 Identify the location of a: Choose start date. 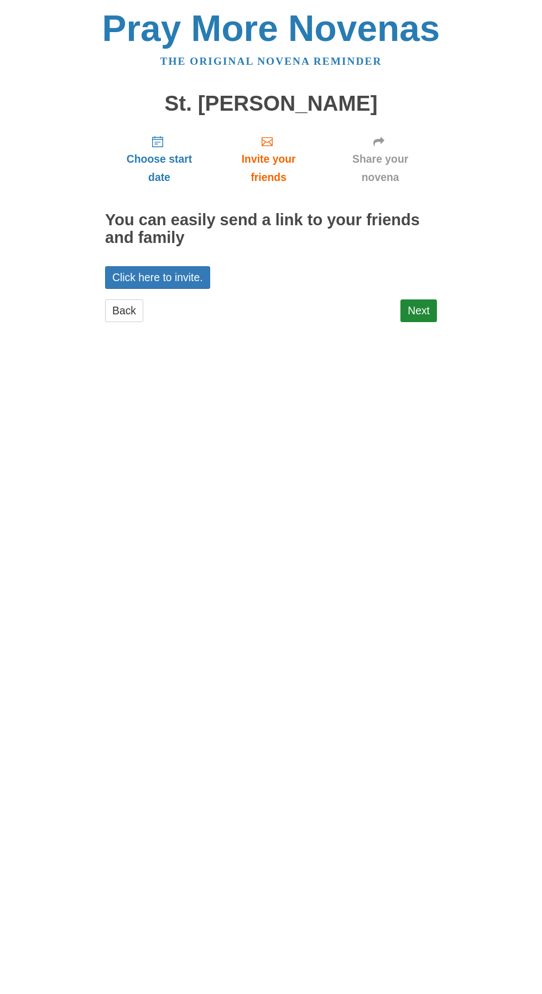
(159, 159).